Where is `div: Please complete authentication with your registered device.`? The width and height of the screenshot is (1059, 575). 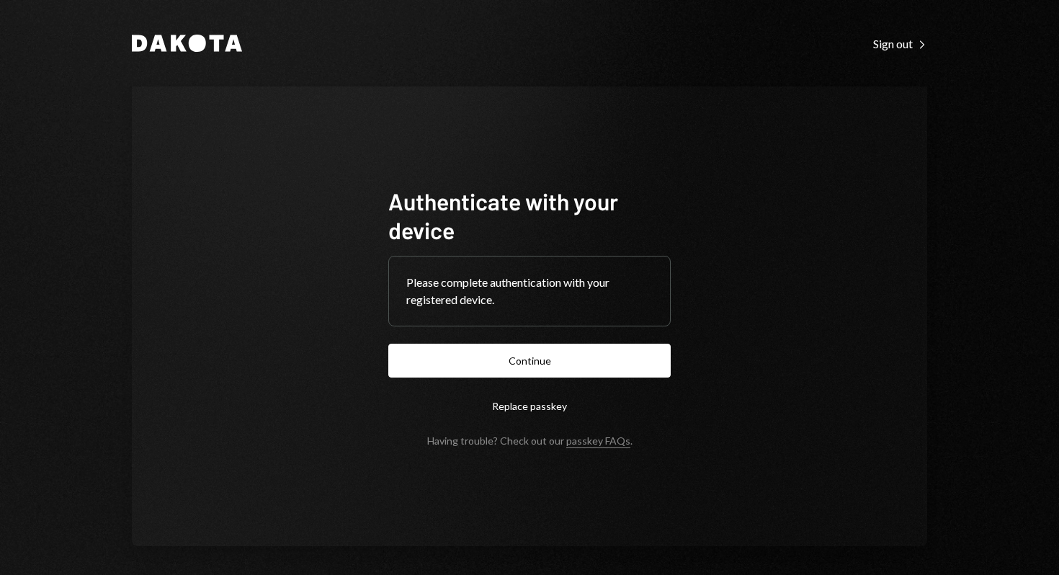
div: Please complete authentication with your registered device. is located at coordinates (529, 291).